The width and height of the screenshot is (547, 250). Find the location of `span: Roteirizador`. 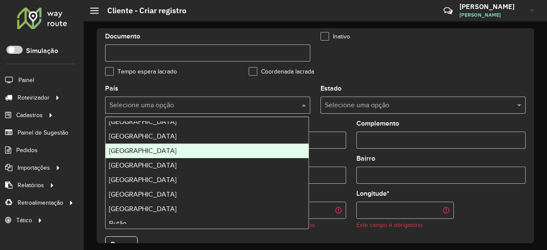

span: Roteirizador is located at coordinates (33, 97).